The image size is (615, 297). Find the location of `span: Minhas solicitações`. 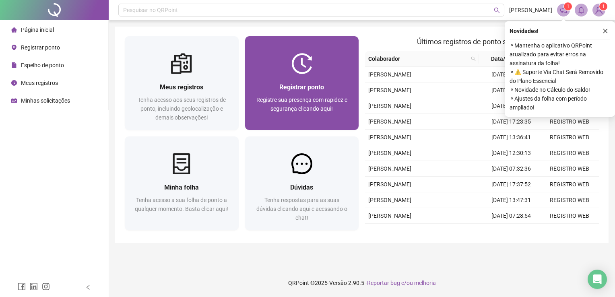

span: Minhas solicitações is located at coordinates (45, 101).